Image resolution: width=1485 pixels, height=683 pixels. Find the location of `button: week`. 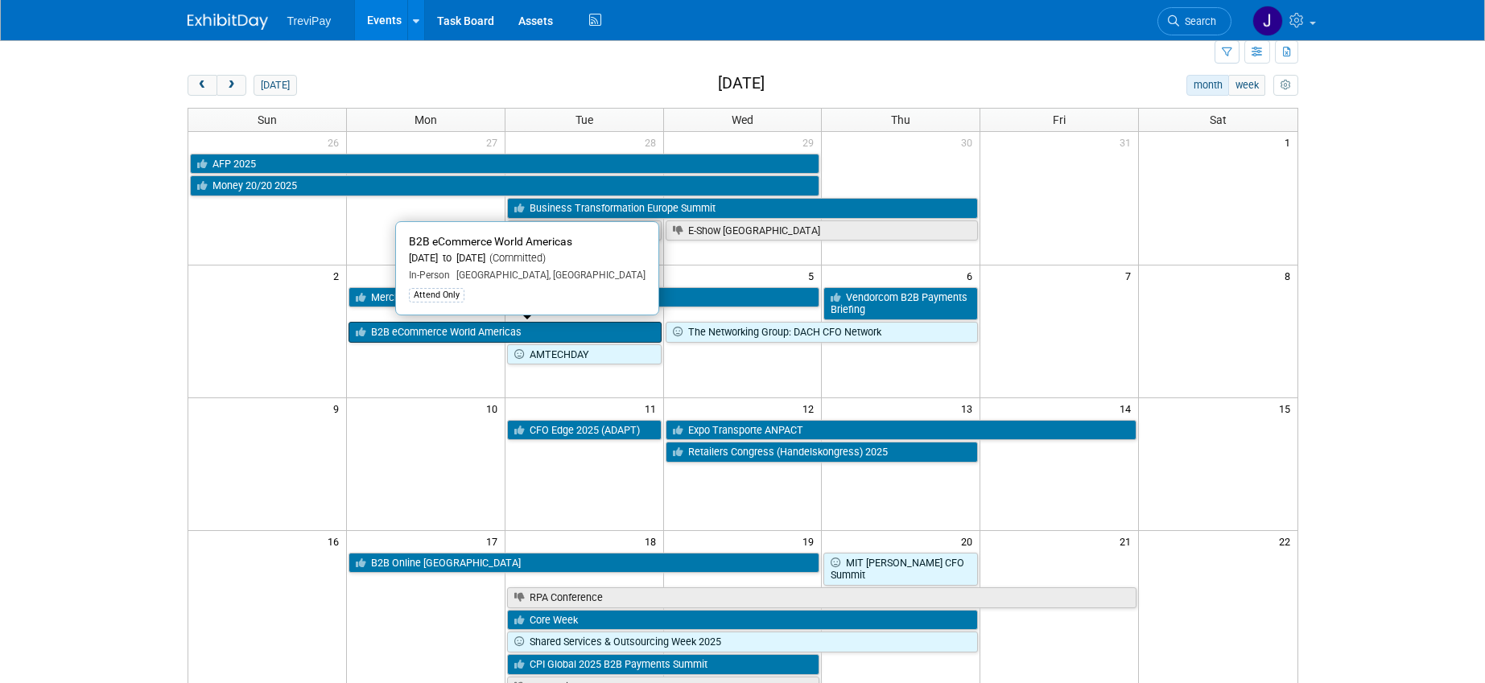

button: week is located at coordinates (1247, 85).